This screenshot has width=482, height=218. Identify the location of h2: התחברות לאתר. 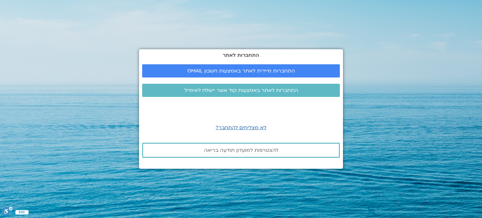
(241, 55).